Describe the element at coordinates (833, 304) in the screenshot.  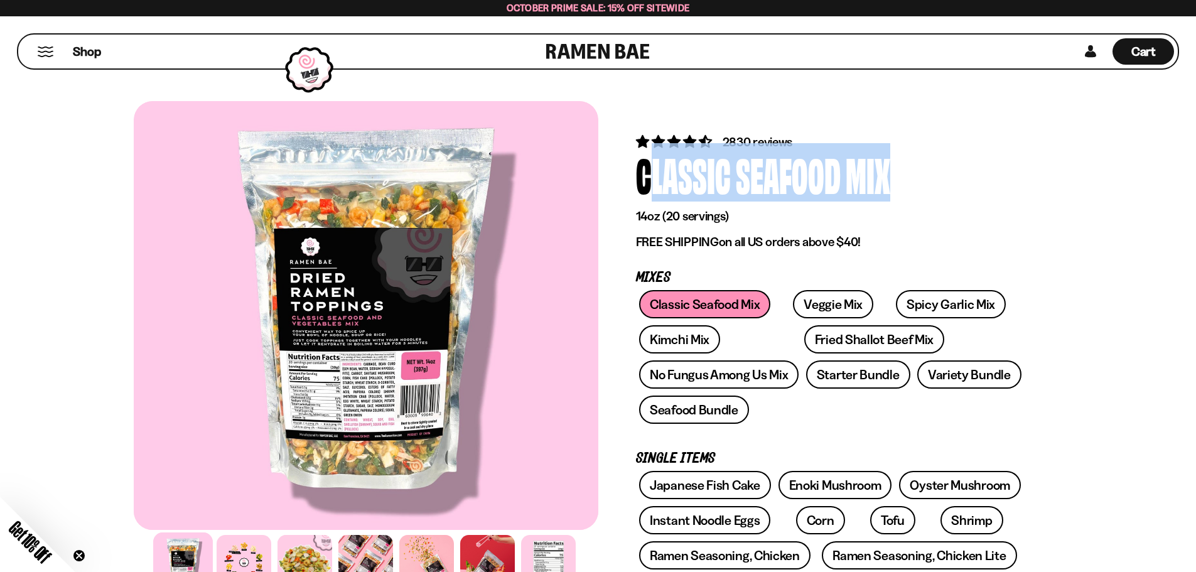
I see `a: Veggie Mix` at that location.